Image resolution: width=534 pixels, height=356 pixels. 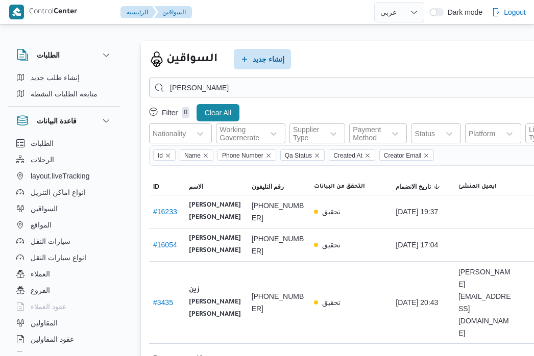 I want to click on a: #16054, so click(x=165, y=245).